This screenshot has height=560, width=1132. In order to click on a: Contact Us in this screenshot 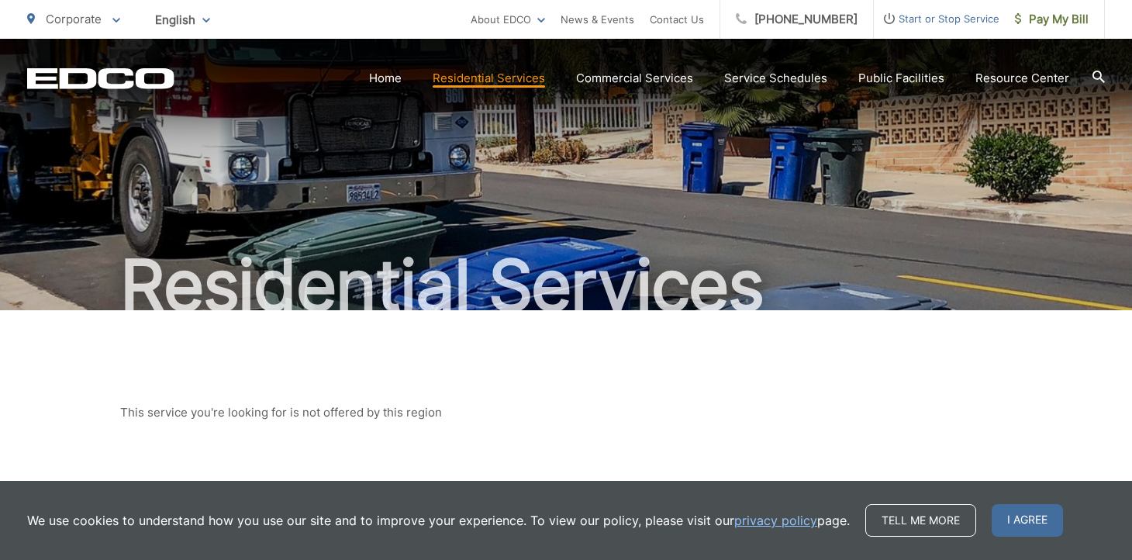, I will do `click(677, 19)`.